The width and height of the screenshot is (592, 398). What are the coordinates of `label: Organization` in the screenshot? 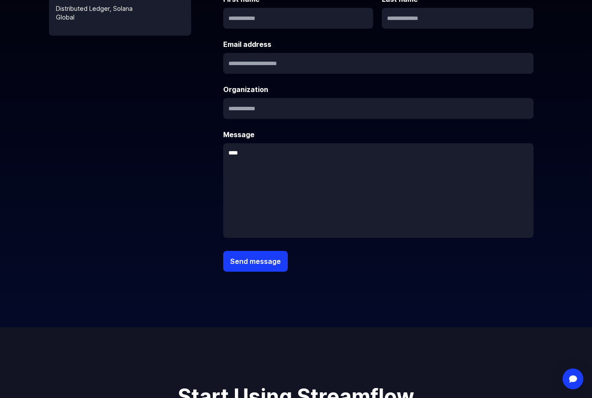 It's located at (379, 89).